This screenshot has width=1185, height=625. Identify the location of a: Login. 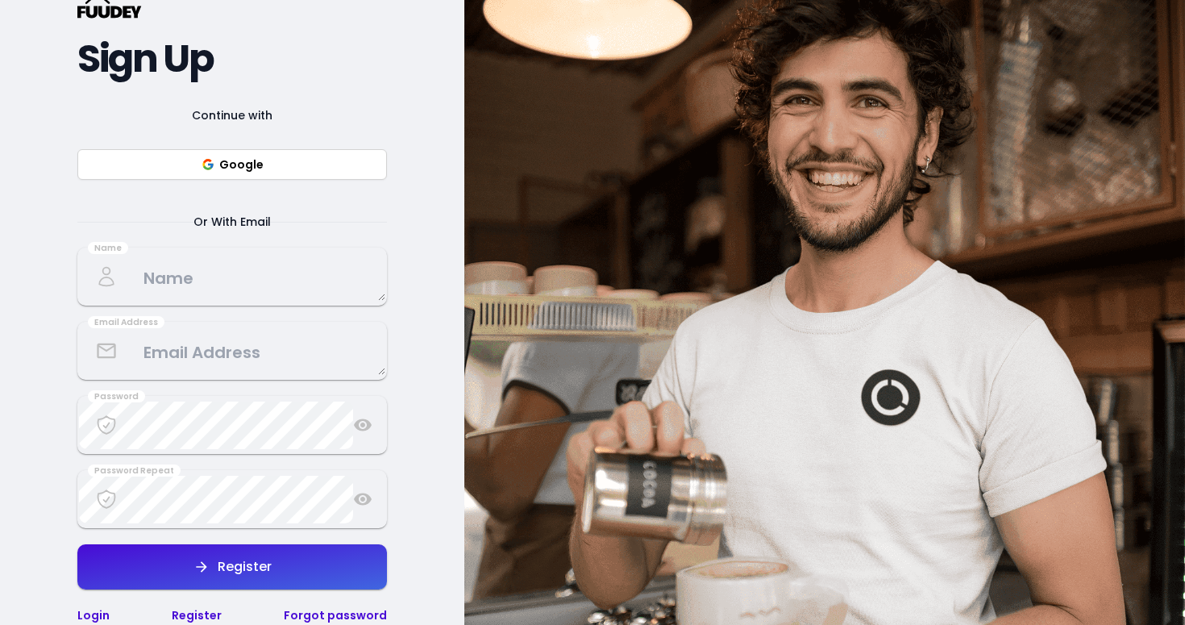
(94, 615).